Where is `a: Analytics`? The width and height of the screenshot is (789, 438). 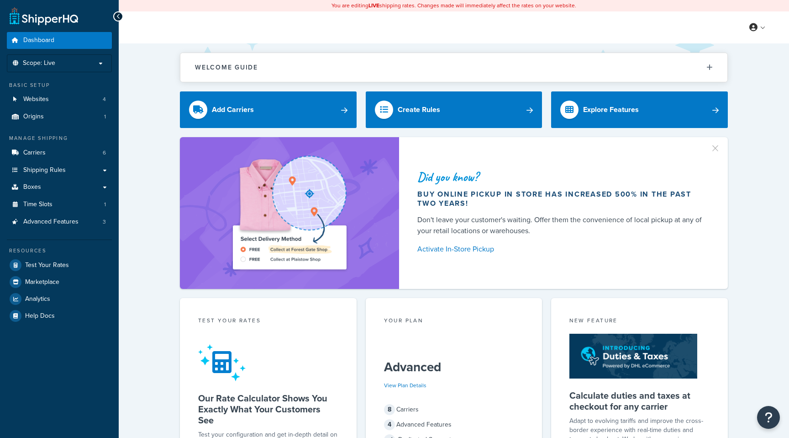 a: Analytics is located at coordinates (59, 299).